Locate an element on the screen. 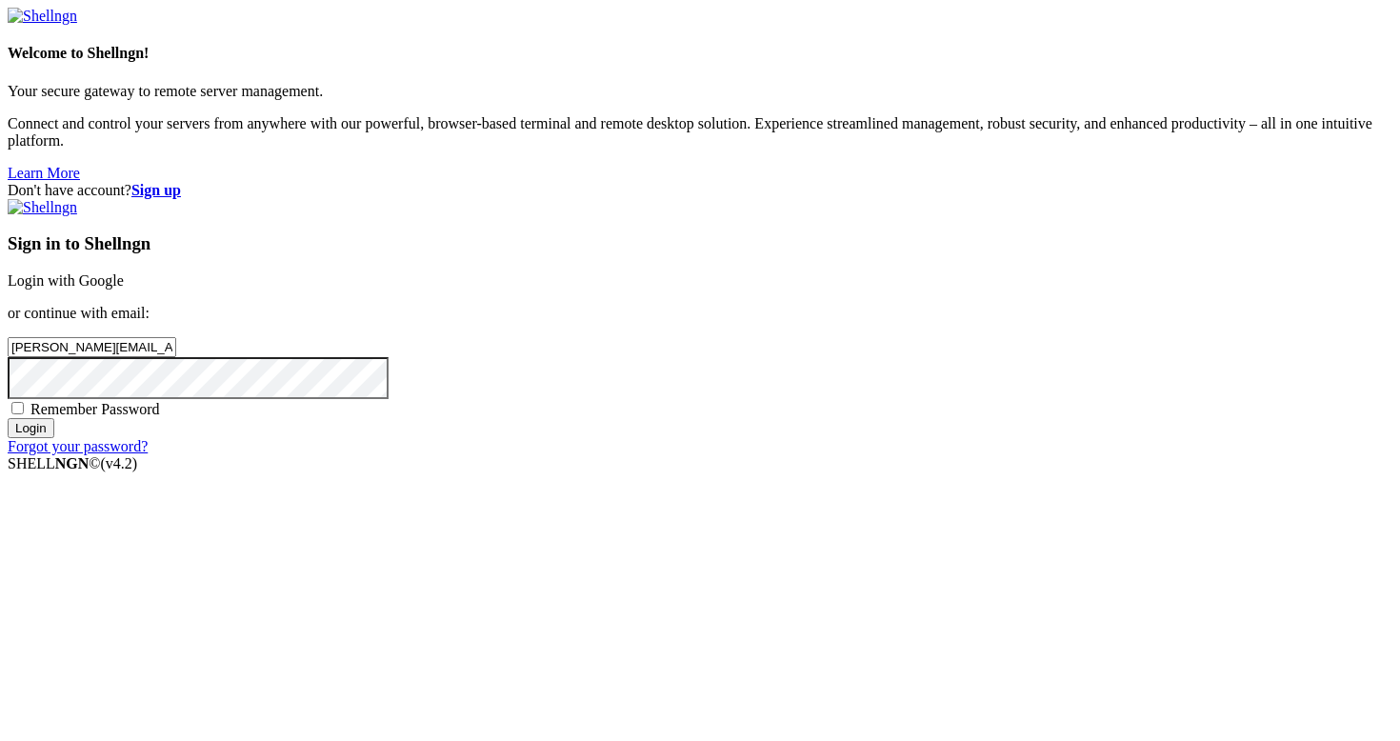  b: NGN is located at coordinates (72, 463).